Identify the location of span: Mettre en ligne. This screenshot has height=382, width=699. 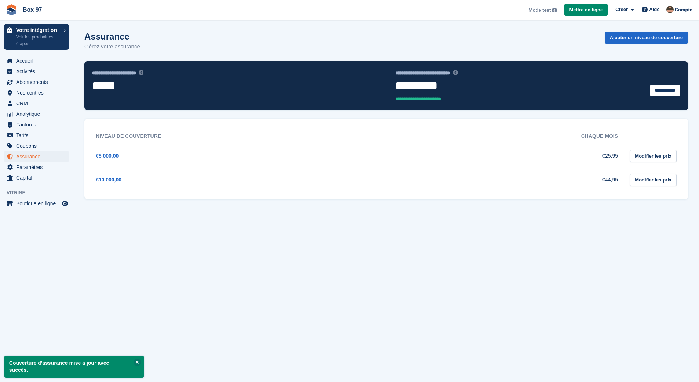
(586, 10).